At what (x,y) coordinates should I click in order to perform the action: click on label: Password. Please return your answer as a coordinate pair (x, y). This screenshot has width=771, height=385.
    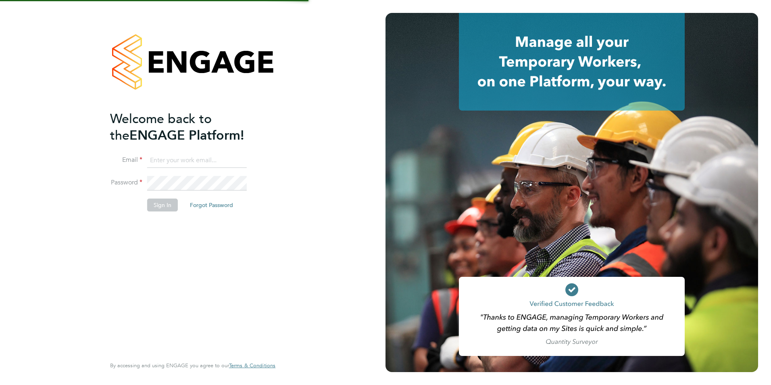
    Looking at the image, I should click on (126, 182).